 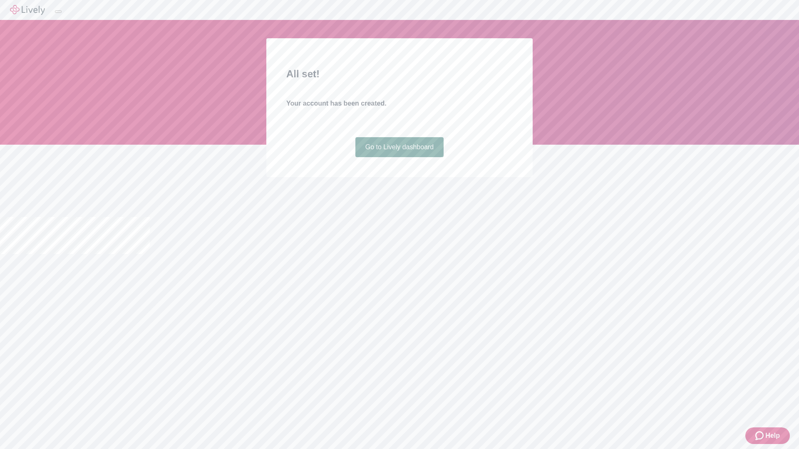 What do you see at coordinates (399, 74) in the screenshot?
I see `h2: All set!` at bounding box center [399, 74].